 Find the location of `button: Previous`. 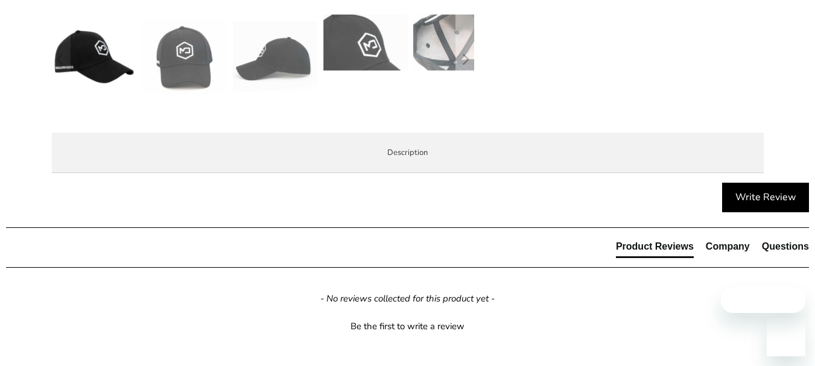

button: Previous is located at coordinates (61, 60).